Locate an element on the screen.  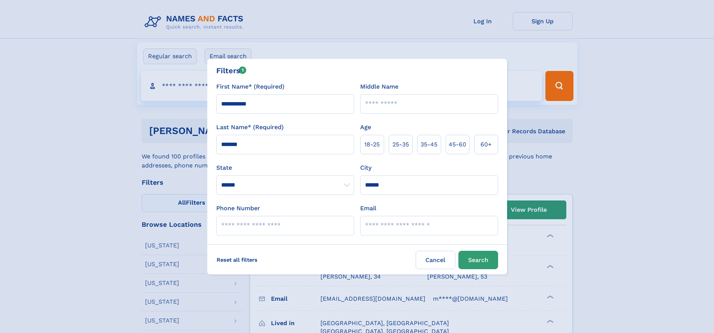
span: 25‑35 is located at coordinates (401, 144).